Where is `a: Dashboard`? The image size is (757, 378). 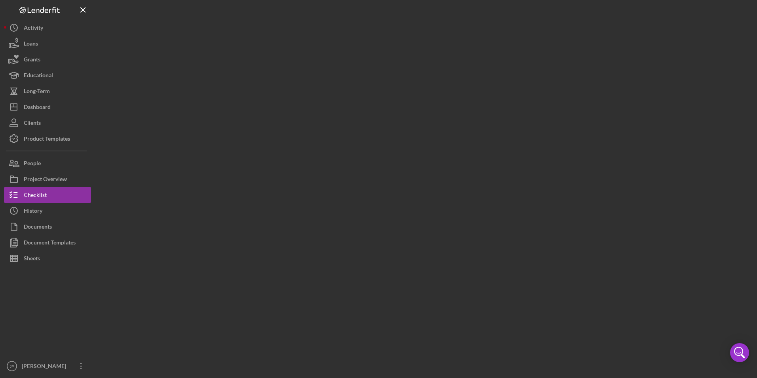
a: Dashboard is located at coordinates (48, 107).